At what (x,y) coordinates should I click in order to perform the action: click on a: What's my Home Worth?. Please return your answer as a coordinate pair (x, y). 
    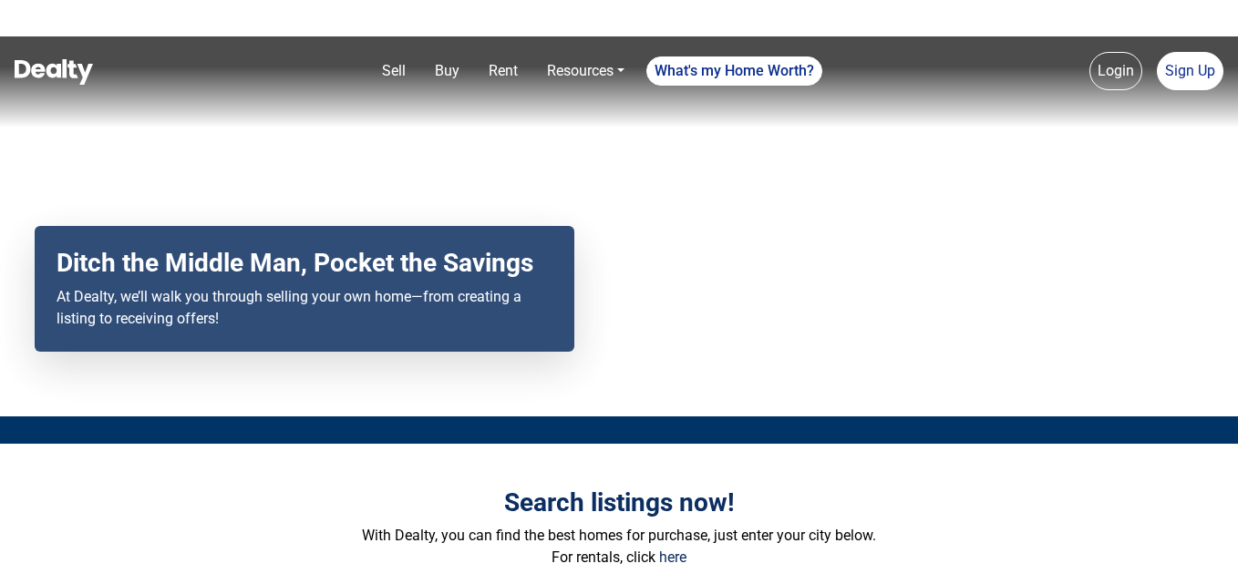
    Looking at the image, I should click on (734, 71).